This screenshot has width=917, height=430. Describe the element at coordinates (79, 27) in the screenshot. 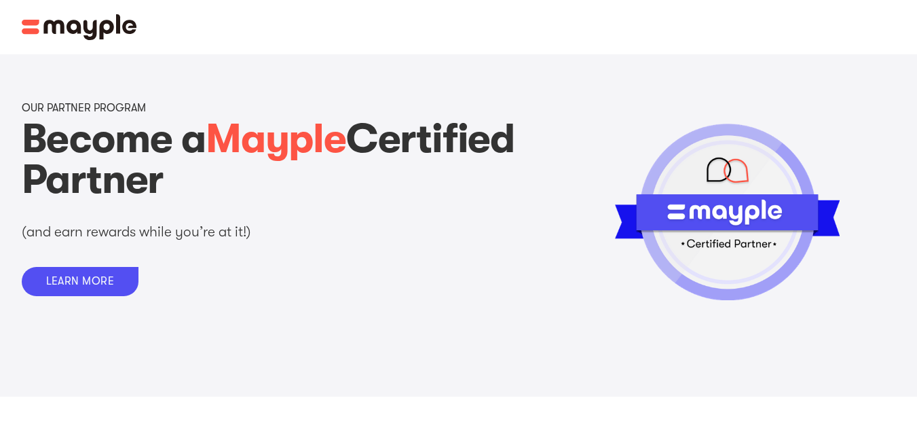

I see `img: Mayple logo` at that location.